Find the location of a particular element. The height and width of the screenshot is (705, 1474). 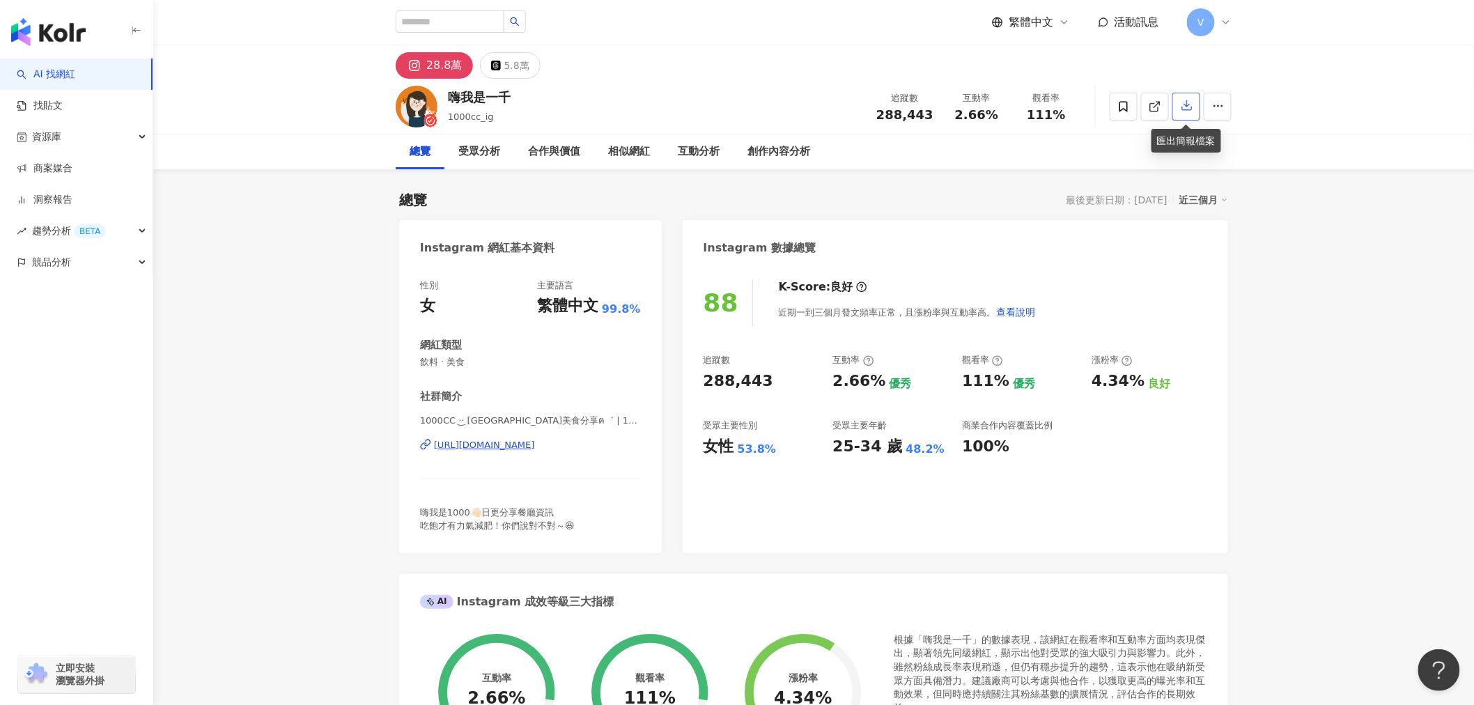

div: 2.66% is located at coordinates (859, 381).